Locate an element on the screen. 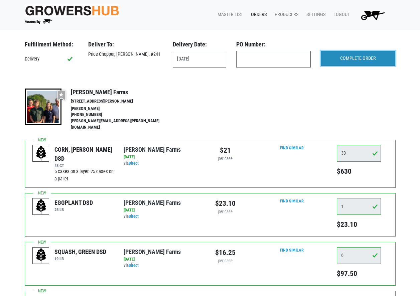 This screenshot has height=296, width=420. h3: Fulfillment Method: is located at coordinates (52, 44).